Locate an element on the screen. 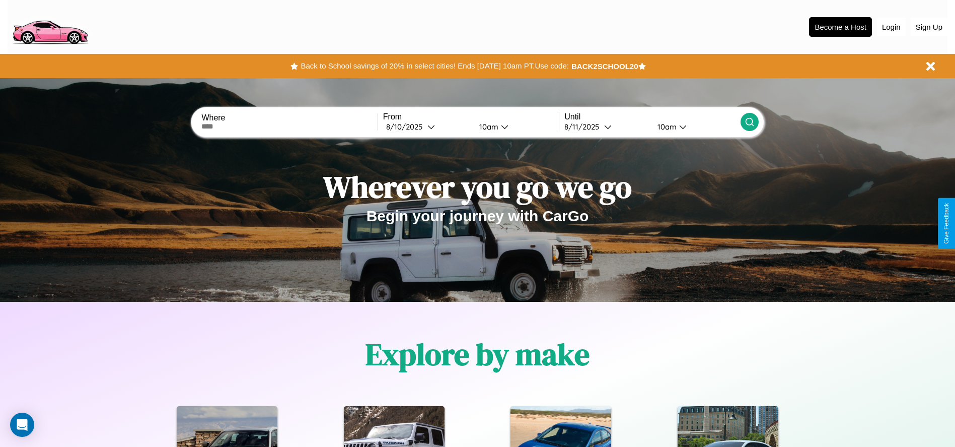 The height and width of the screenshot is (447, 955). div: Give Feedback is located at coordinates (947, 223).